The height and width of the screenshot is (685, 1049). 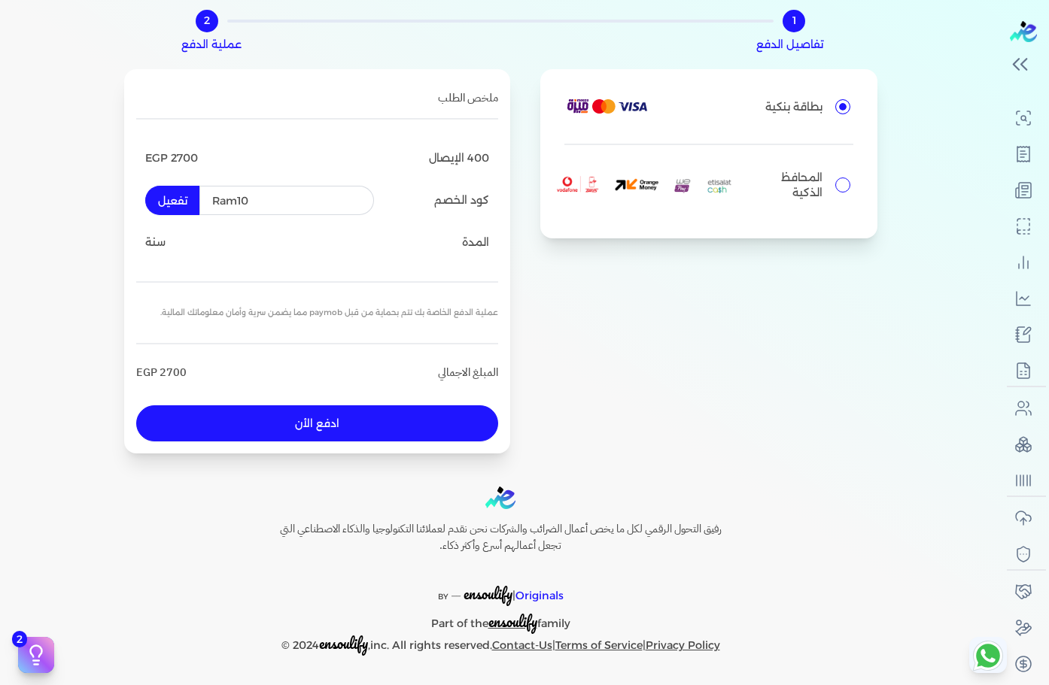 I want to click on h5: ملخص الطلب, so click(x=468, y=99).